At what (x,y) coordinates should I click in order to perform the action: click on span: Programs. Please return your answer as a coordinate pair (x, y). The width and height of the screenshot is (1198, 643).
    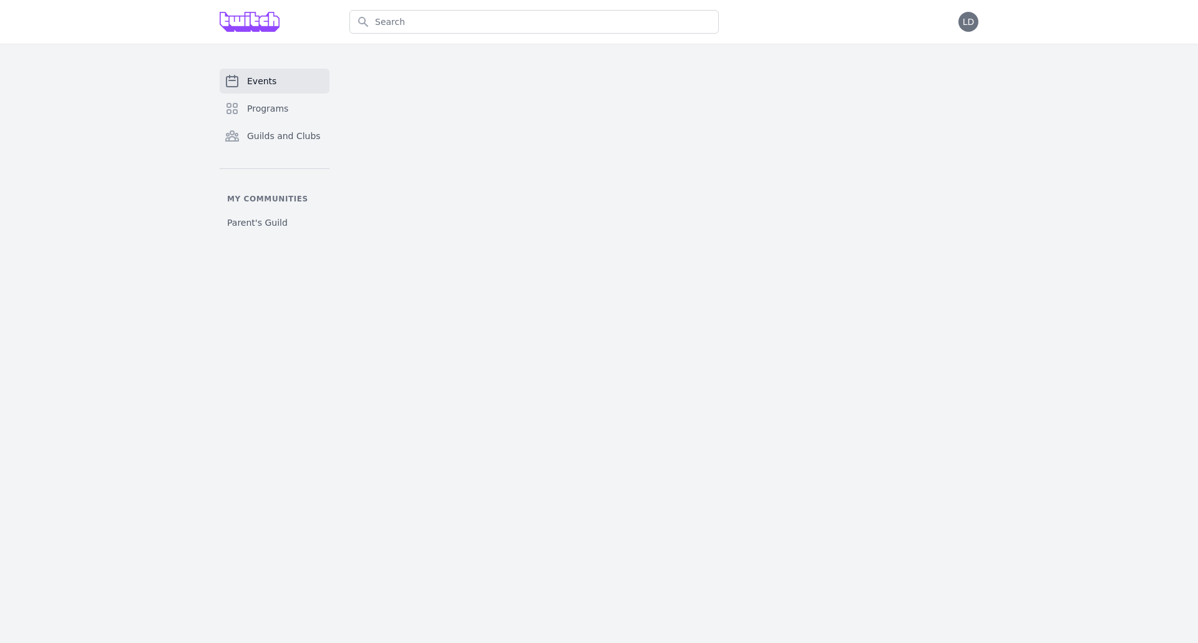
    Looking at the image, I should click on (268, 109).